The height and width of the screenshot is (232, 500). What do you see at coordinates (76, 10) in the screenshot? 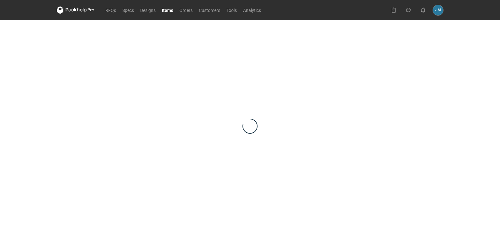
I see `svg: Packhelp Pro` at bounding box center [76, 10].